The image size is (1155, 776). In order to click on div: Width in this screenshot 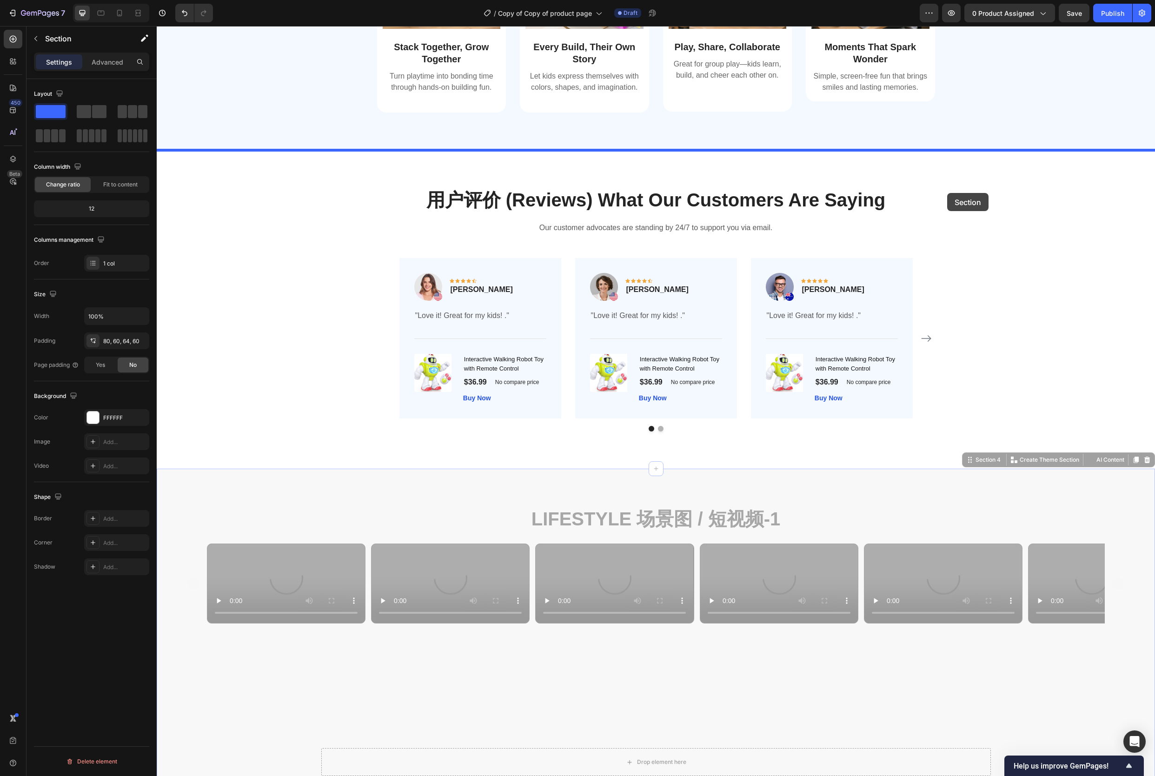, I will do `click(41, 316)`.